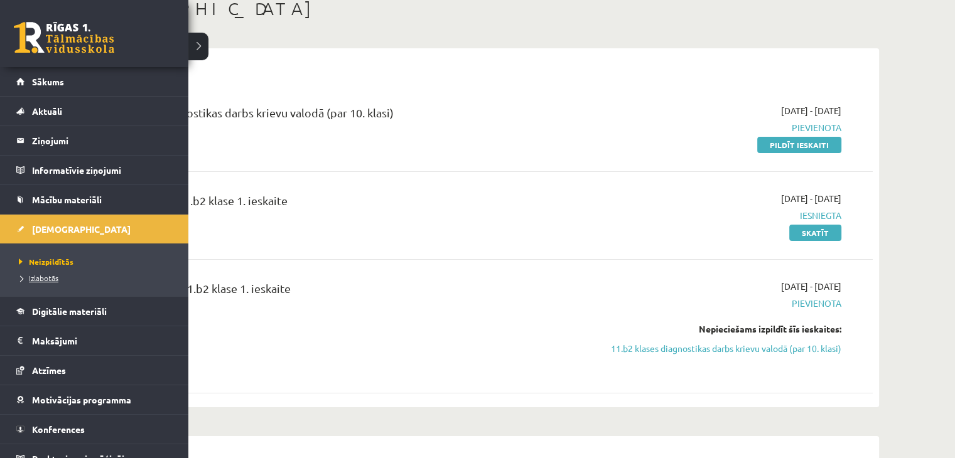 Image resolution: width=955 pixels, height=458 pixels. Describe the element at coordinates (82, 400) in the screenshot. I see `span: Motivācijas programma` at that location.